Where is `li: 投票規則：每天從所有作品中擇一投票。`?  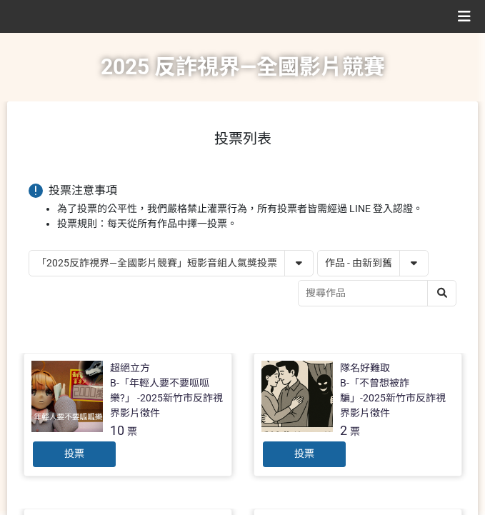
li: 投票規則：每天從所有作品中擇一投票。 is located at coordinates (257, 224).